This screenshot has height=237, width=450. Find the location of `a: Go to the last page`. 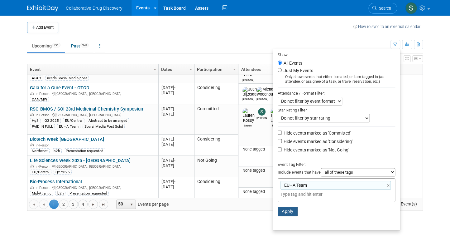

a: Go to the last page is located at coordinates (104, 204).